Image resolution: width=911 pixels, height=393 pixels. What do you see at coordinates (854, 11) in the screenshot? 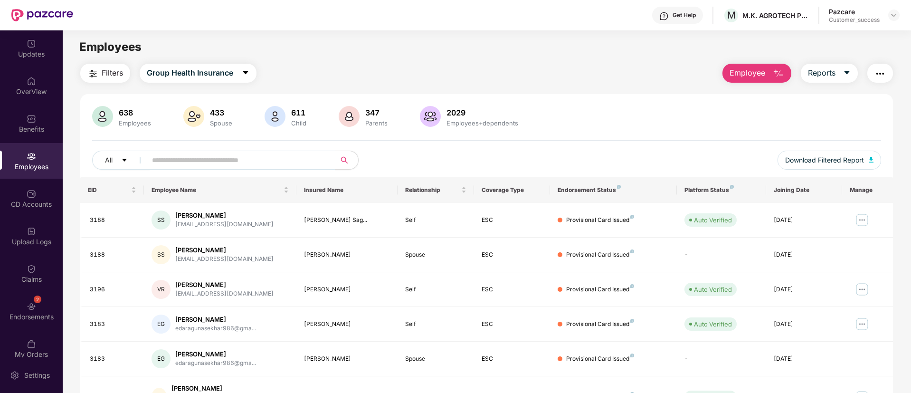
I see `div: Pazcare` at bounding box center [854, 11].